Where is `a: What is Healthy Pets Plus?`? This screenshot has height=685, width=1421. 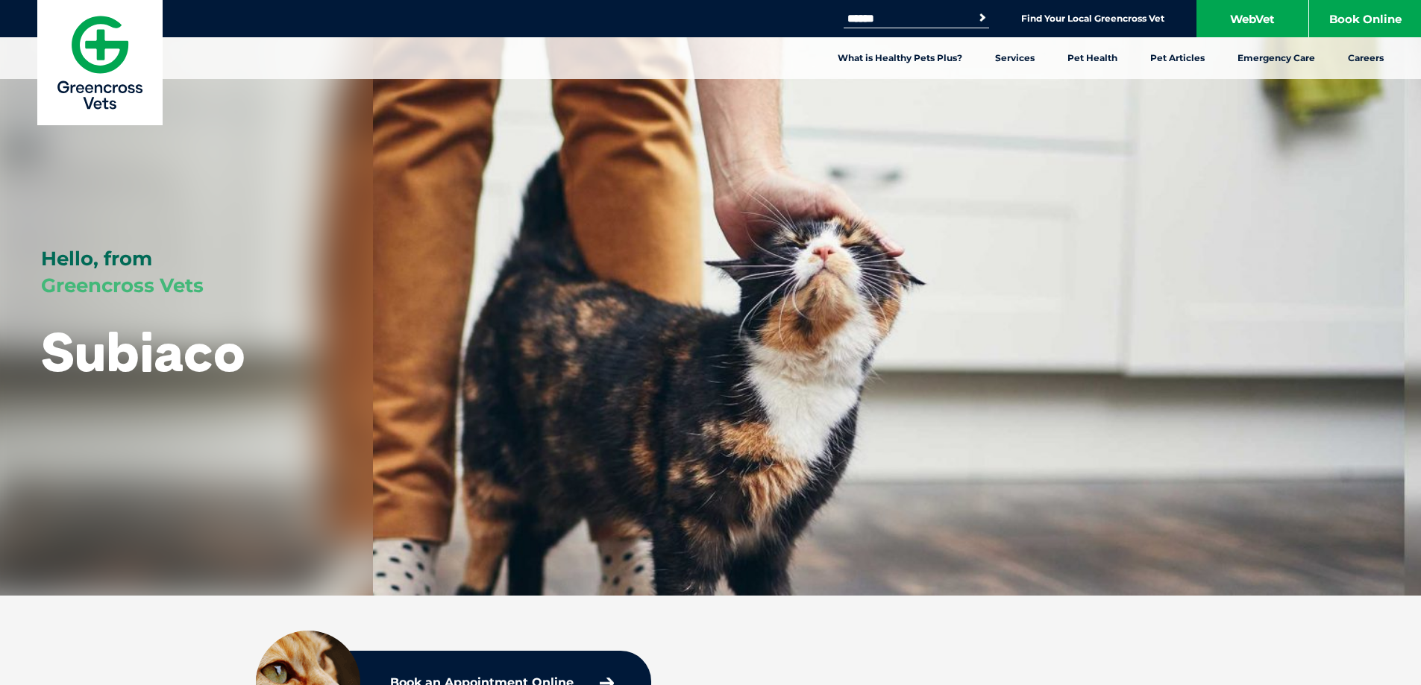 a: What is Healthy Pets Plus? is located at coordinates (899, 58).